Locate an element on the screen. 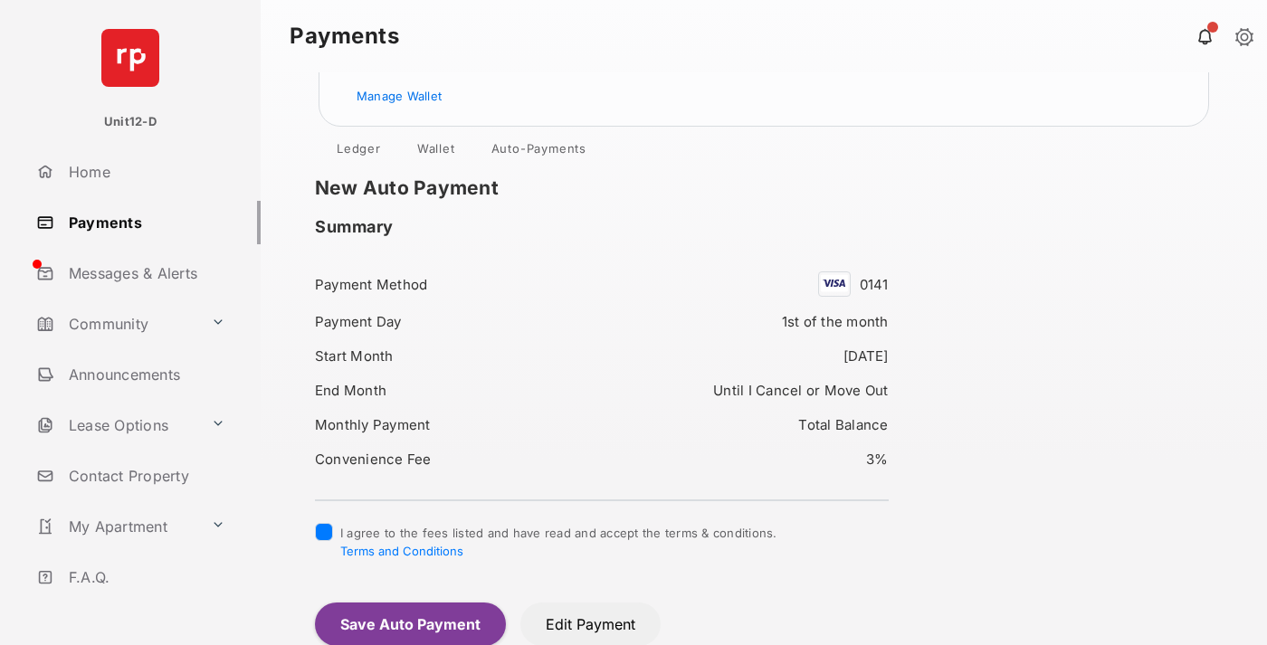  a: Manage Wallet is located at coordinates (399, 96).